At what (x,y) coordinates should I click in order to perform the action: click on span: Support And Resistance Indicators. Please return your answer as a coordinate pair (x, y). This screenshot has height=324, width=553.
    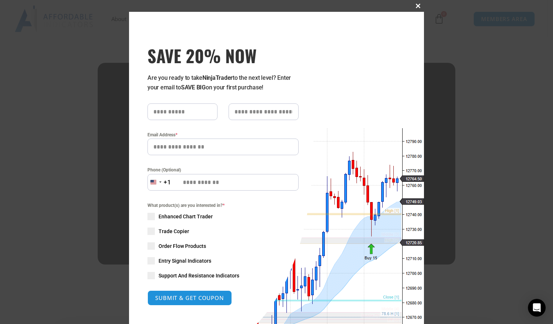
    Looking at the image, I should click on (199, 275).